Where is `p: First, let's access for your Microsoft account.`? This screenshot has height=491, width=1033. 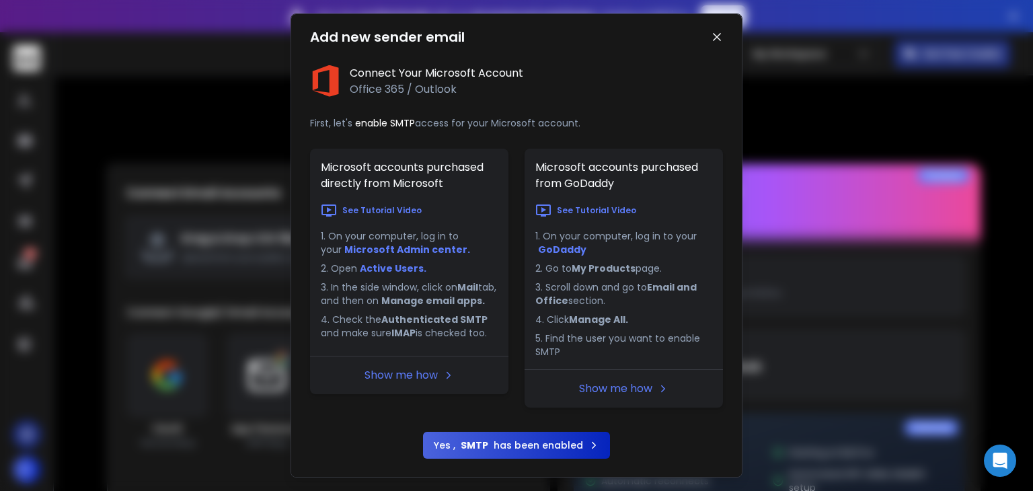
p: First, let's access for your Microsoft account. is located at coordinates (517, 123).